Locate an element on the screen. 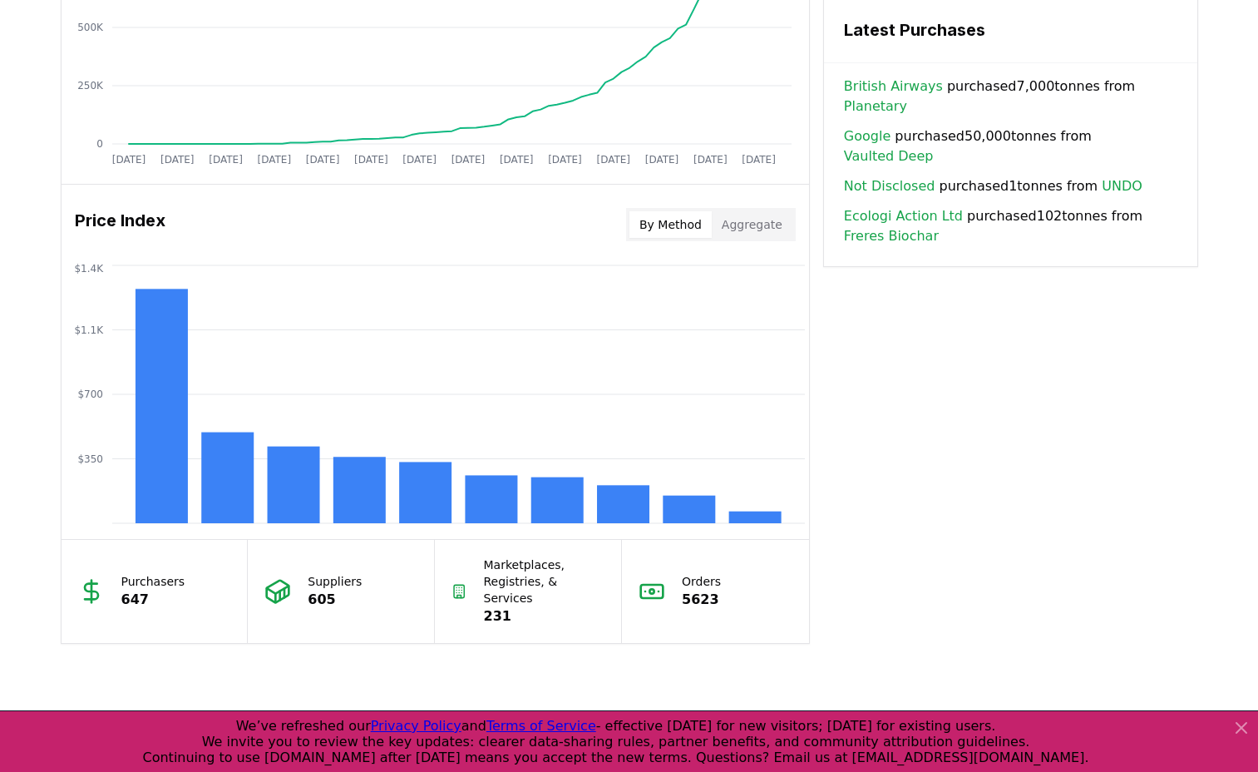  p: 647 is located at coordinates (153, 600).